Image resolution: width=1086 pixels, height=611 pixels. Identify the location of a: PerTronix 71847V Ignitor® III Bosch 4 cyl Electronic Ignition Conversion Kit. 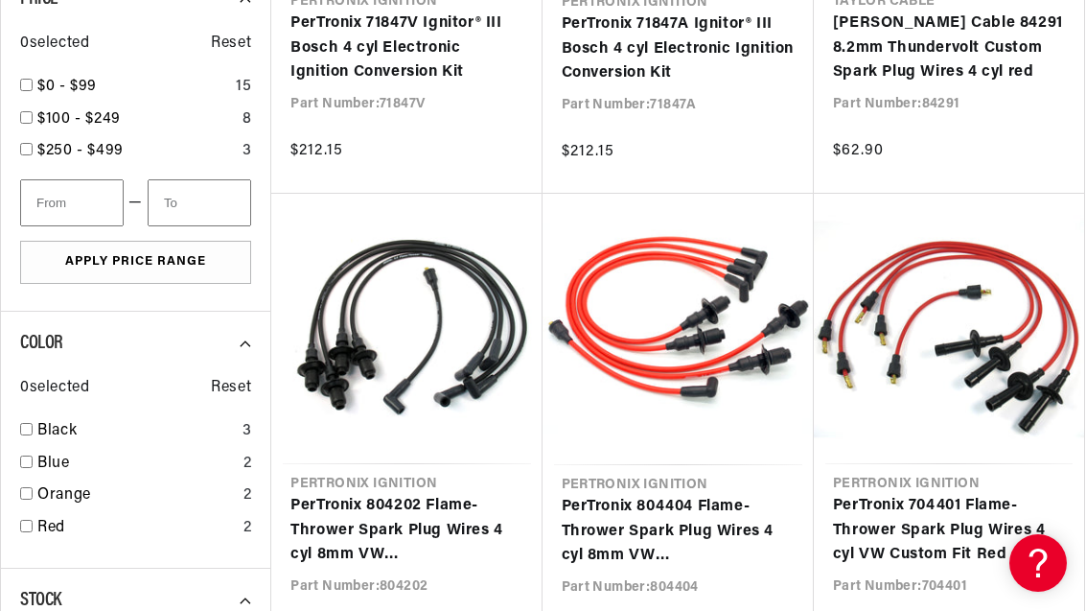
(406, 48).